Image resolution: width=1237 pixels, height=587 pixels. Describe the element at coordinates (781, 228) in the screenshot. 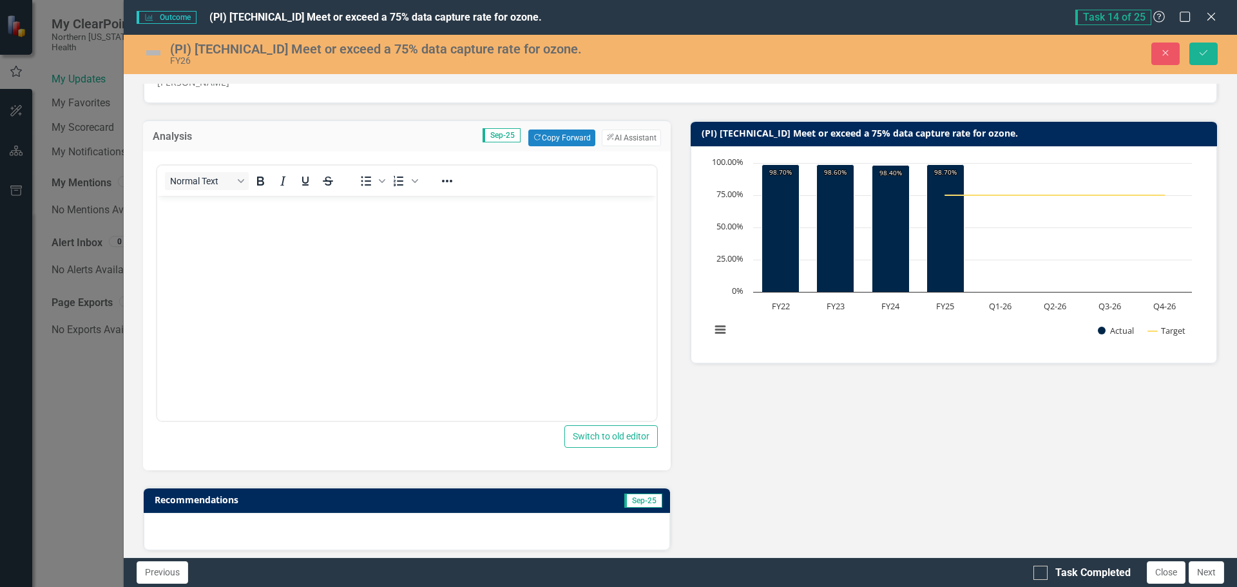

I see `path: FY22, 98.7. Actual.` at that location.